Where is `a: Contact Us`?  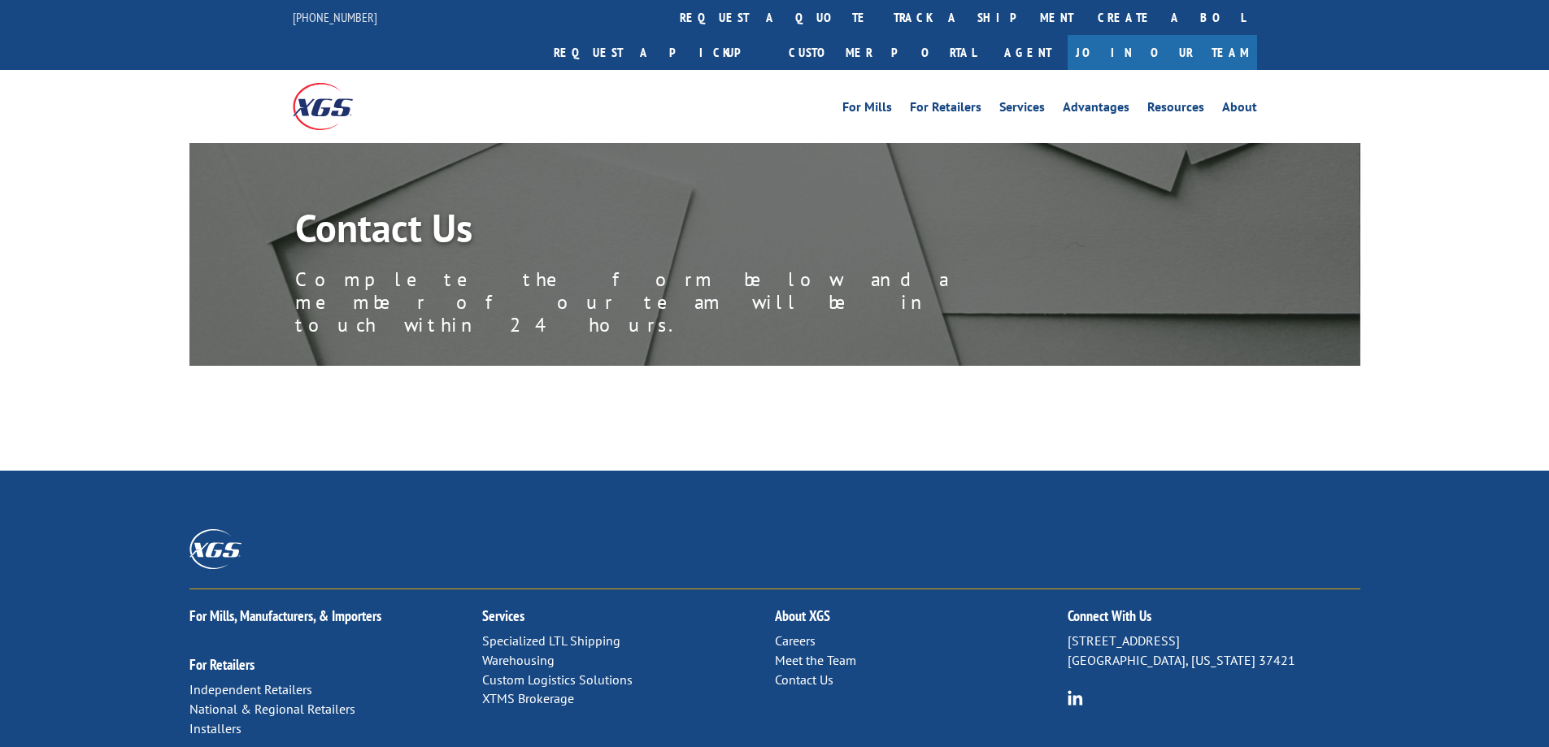 a: Contact Us is located at coordinates (804, 680).